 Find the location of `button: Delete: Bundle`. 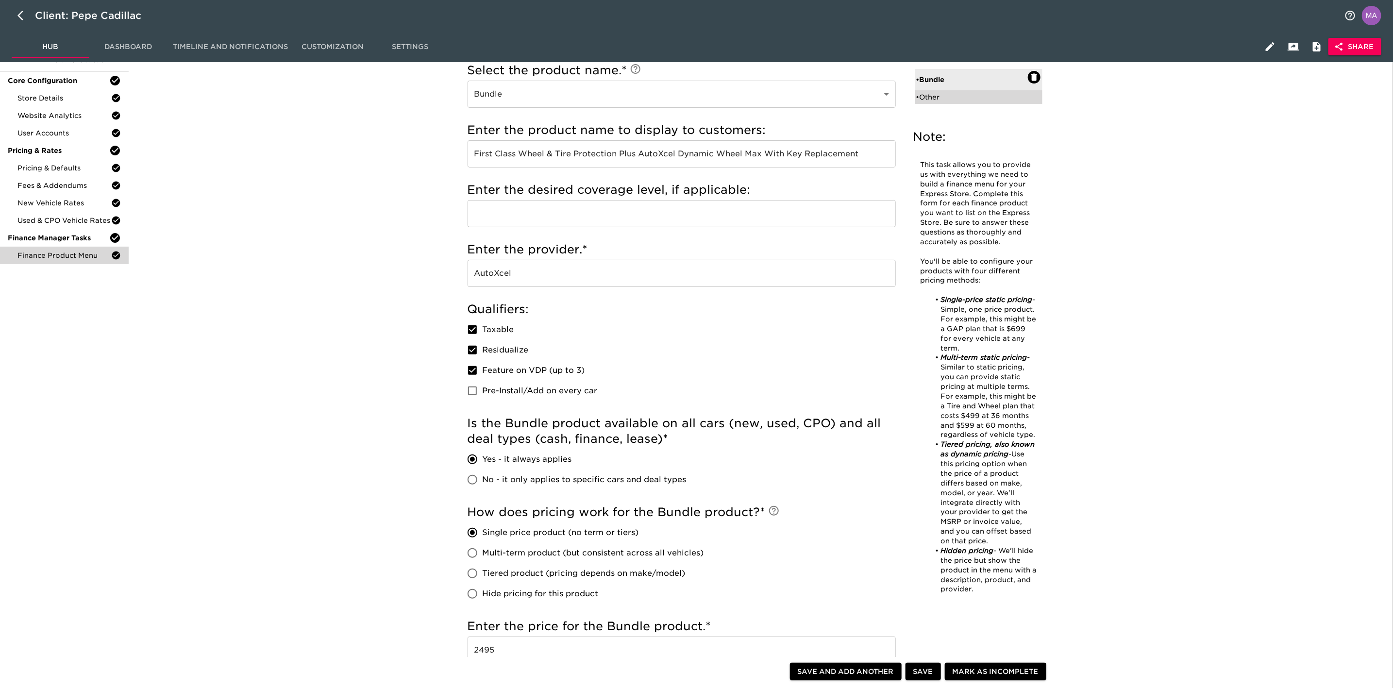

button: Delete: Bundle is located at coordinates (1034, 77).